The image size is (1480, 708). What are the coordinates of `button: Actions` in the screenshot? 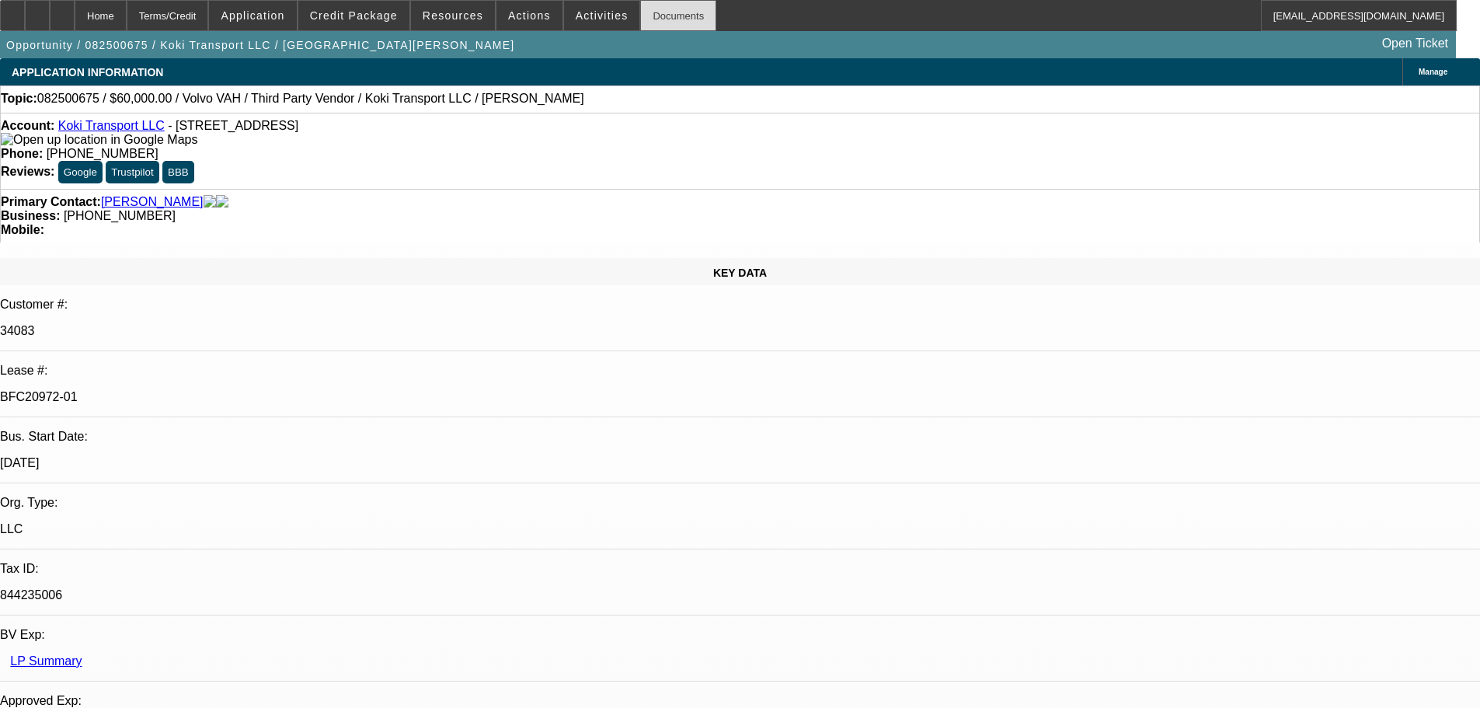 It's located at (529, 16).